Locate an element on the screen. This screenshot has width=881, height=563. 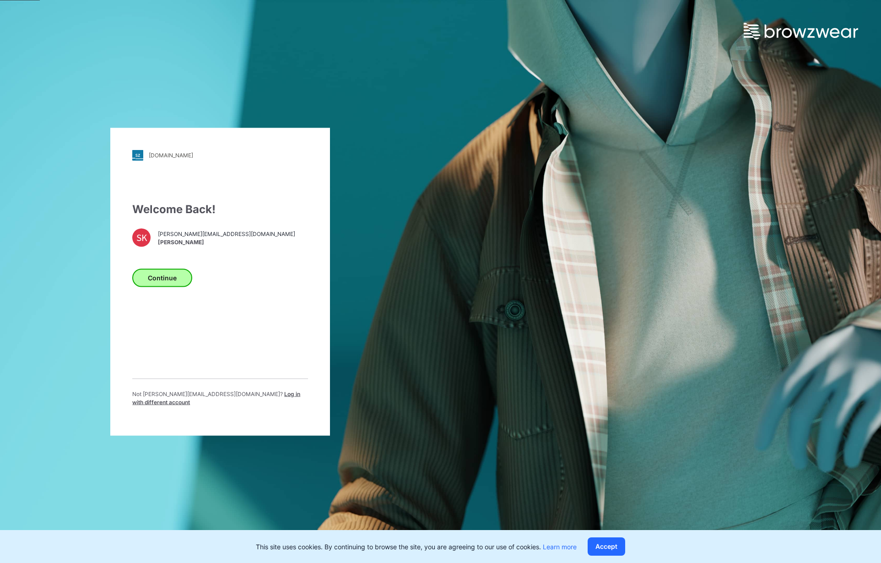
div: SK is located at coordinates (141, 238).